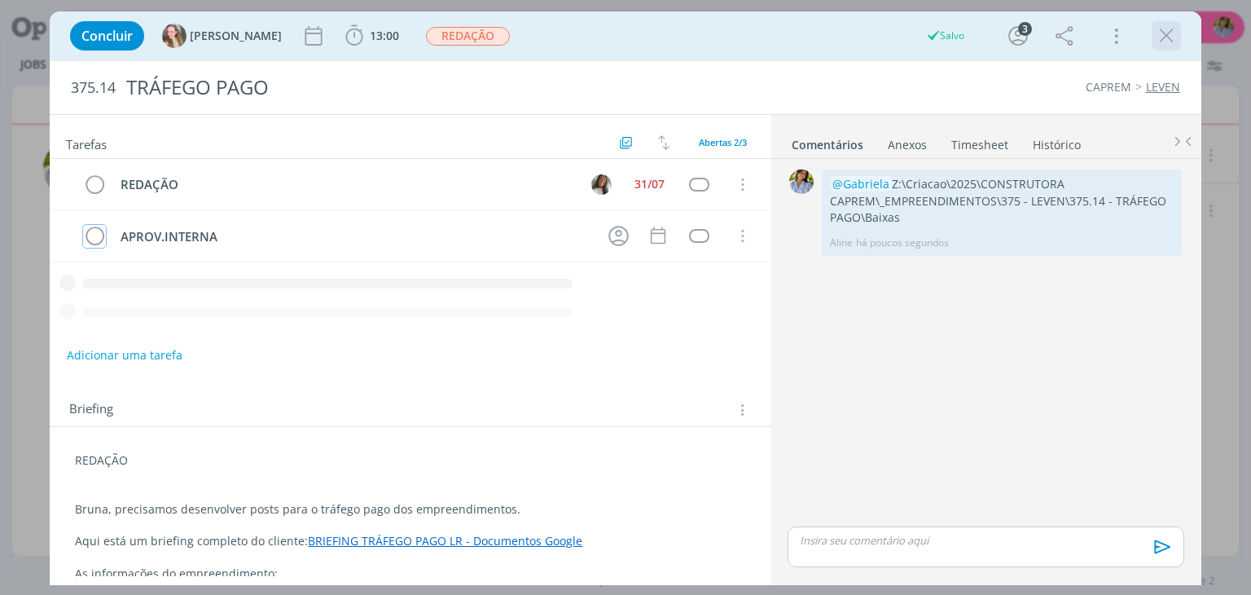 The image size is (1251, 595). Describe the element at coordinates (353, 236) in the screenshot. I see `div: APROV.INTERNA` at that location.